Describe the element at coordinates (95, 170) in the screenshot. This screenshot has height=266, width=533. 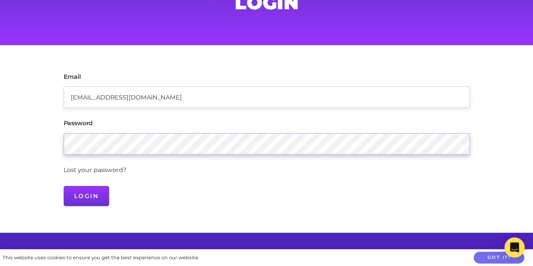
I see `a: Lost your password?` at that location.